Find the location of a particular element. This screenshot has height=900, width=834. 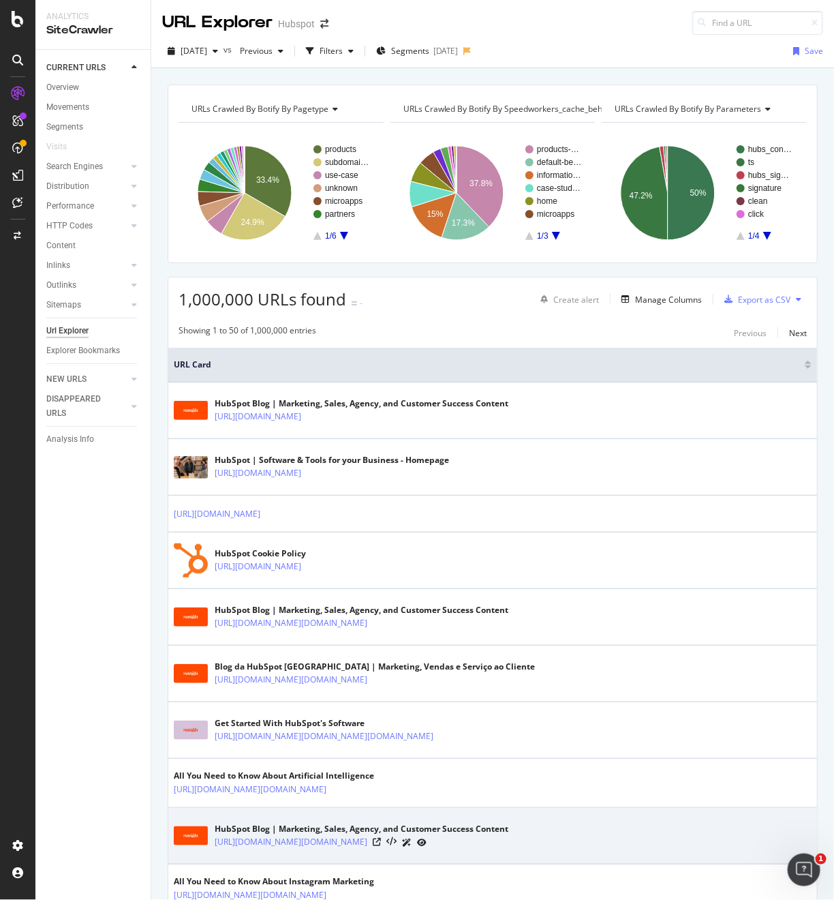

span: 1,000,000 URLs found is located at coordinates (262, 299).